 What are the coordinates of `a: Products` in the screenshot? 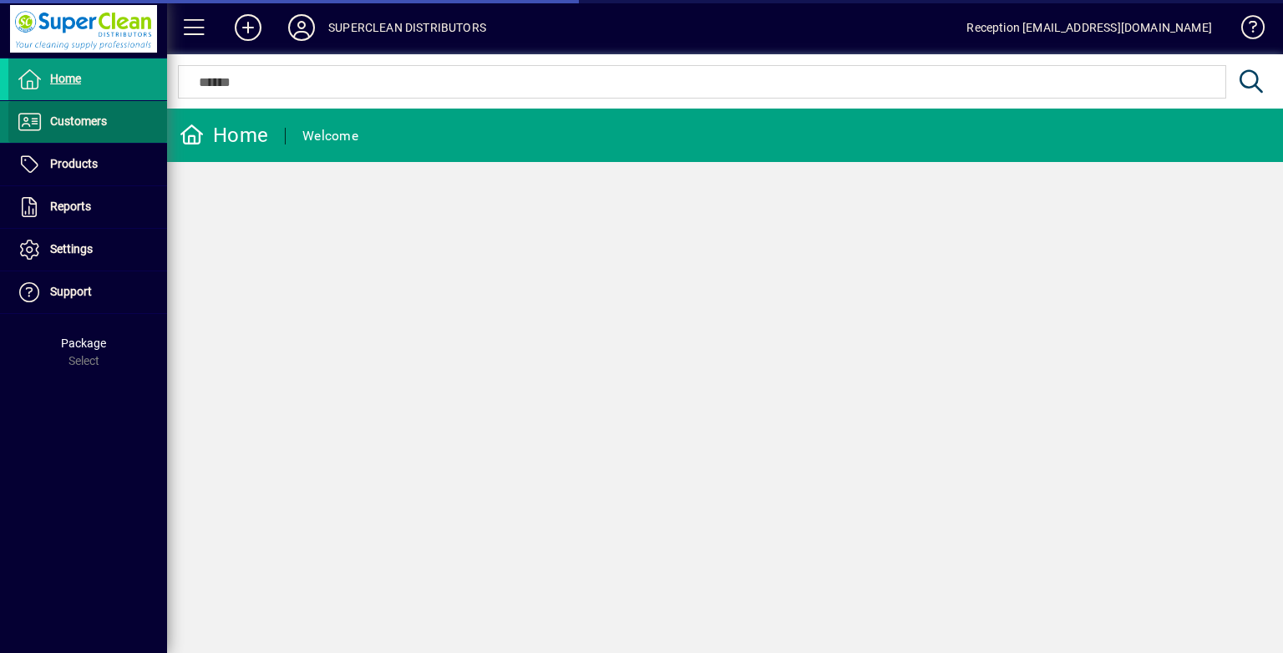 It's located at (88, 165).